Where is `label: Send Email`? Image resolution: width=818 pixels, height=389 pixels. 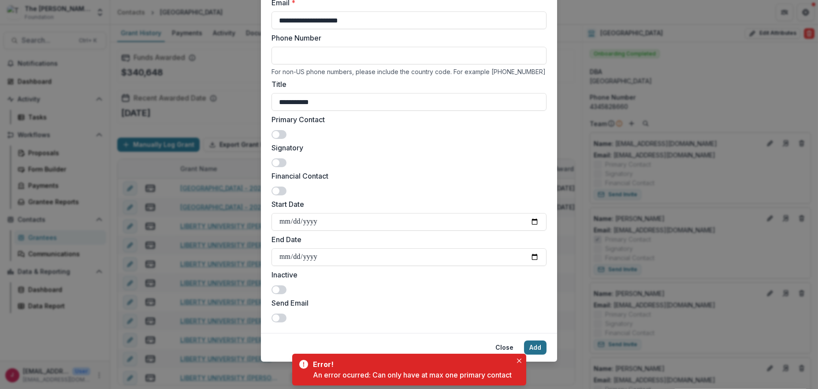 label: Send Email is located at coordinates (406, 303).